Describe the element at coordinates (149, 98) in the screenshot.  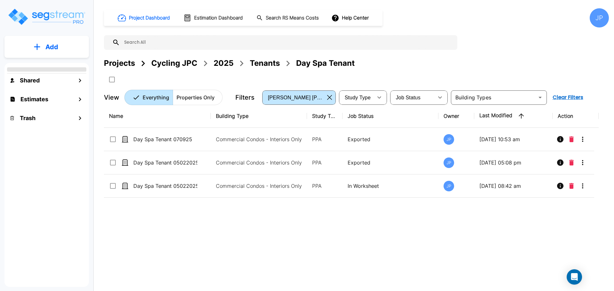
I see `button: Everything` at that location.